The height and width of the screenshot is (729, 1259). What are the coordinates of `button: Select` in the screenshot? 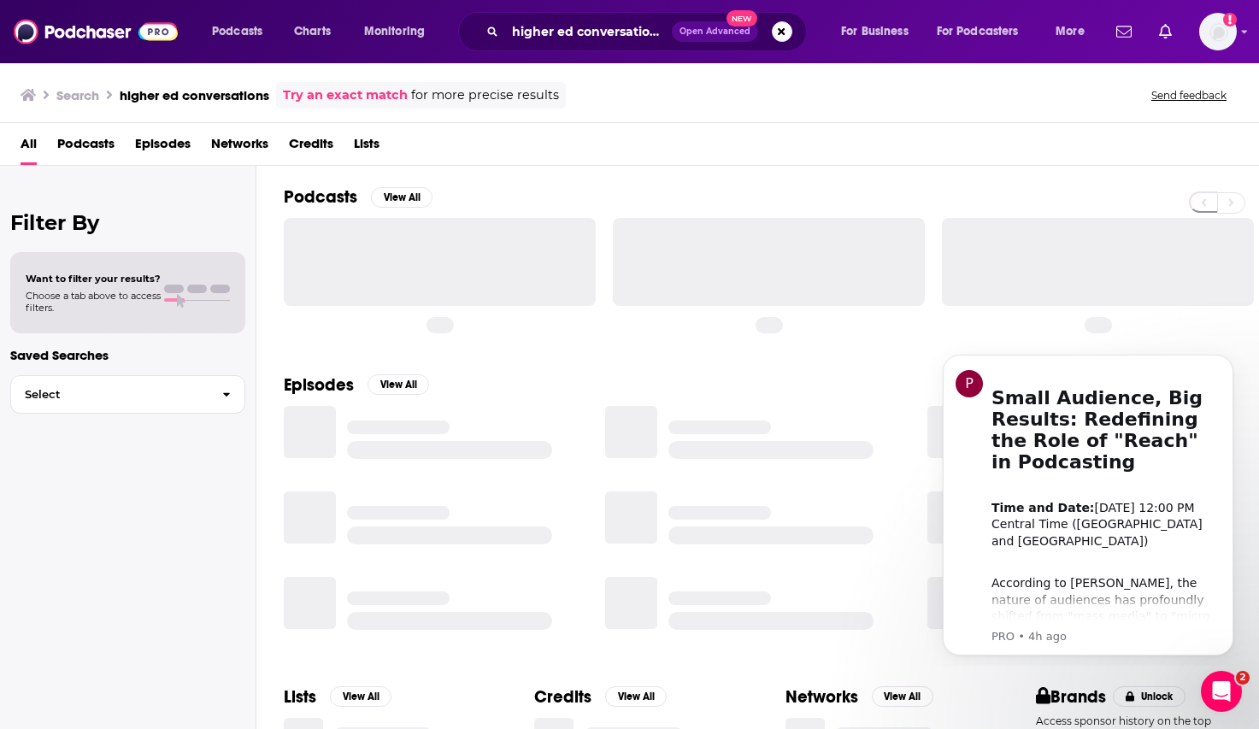 It's located at (127, 394).